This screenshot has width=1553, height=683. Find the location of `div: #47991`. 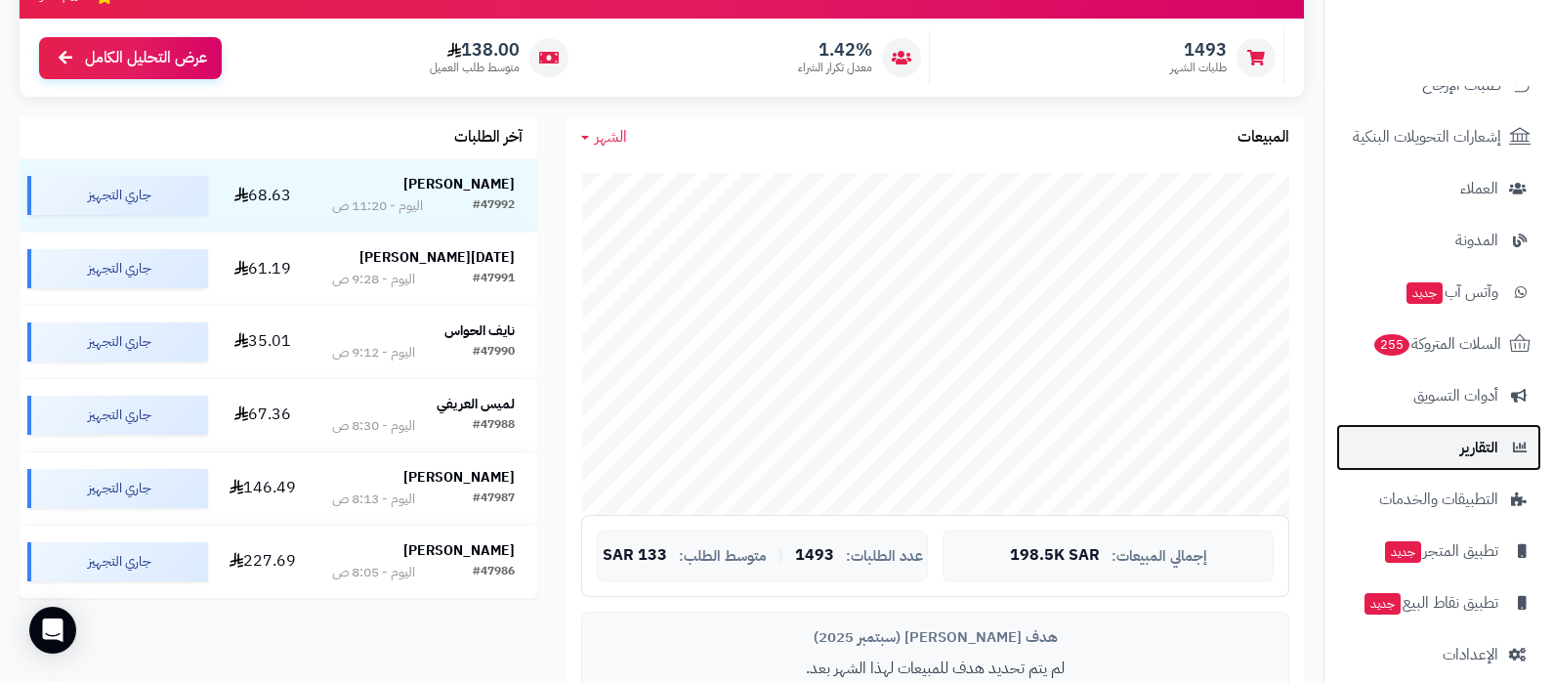

div: #47991 is located at coordinates (493, 279).